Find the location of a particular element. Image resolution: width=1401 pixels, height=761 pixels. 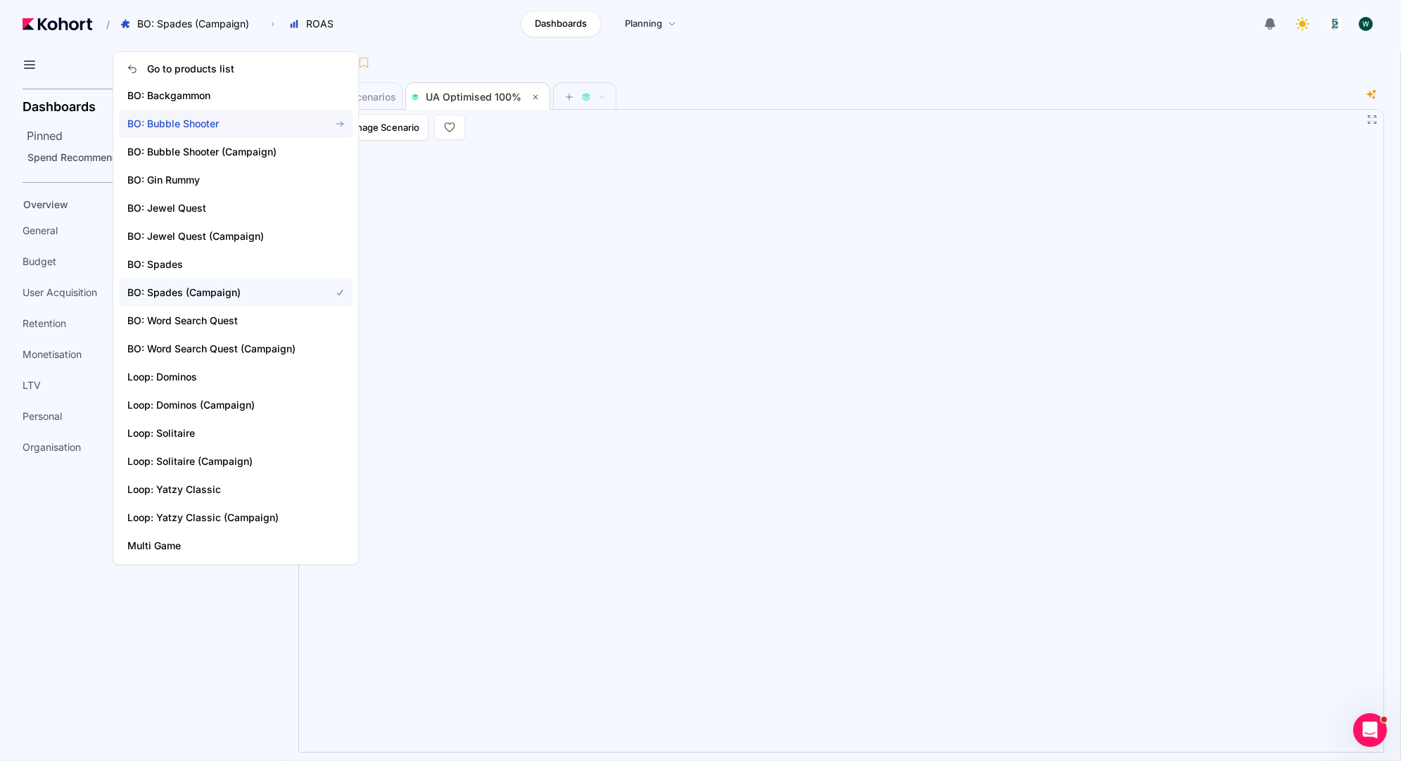

a: BO: Bubble Shooter (Campaign) is located at coordinates (236, 152).